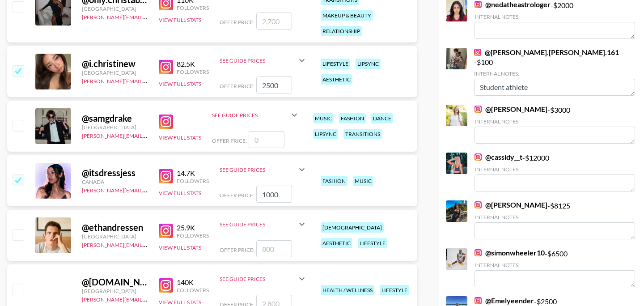  I want to click on input: 2,700, so click(274, 21).